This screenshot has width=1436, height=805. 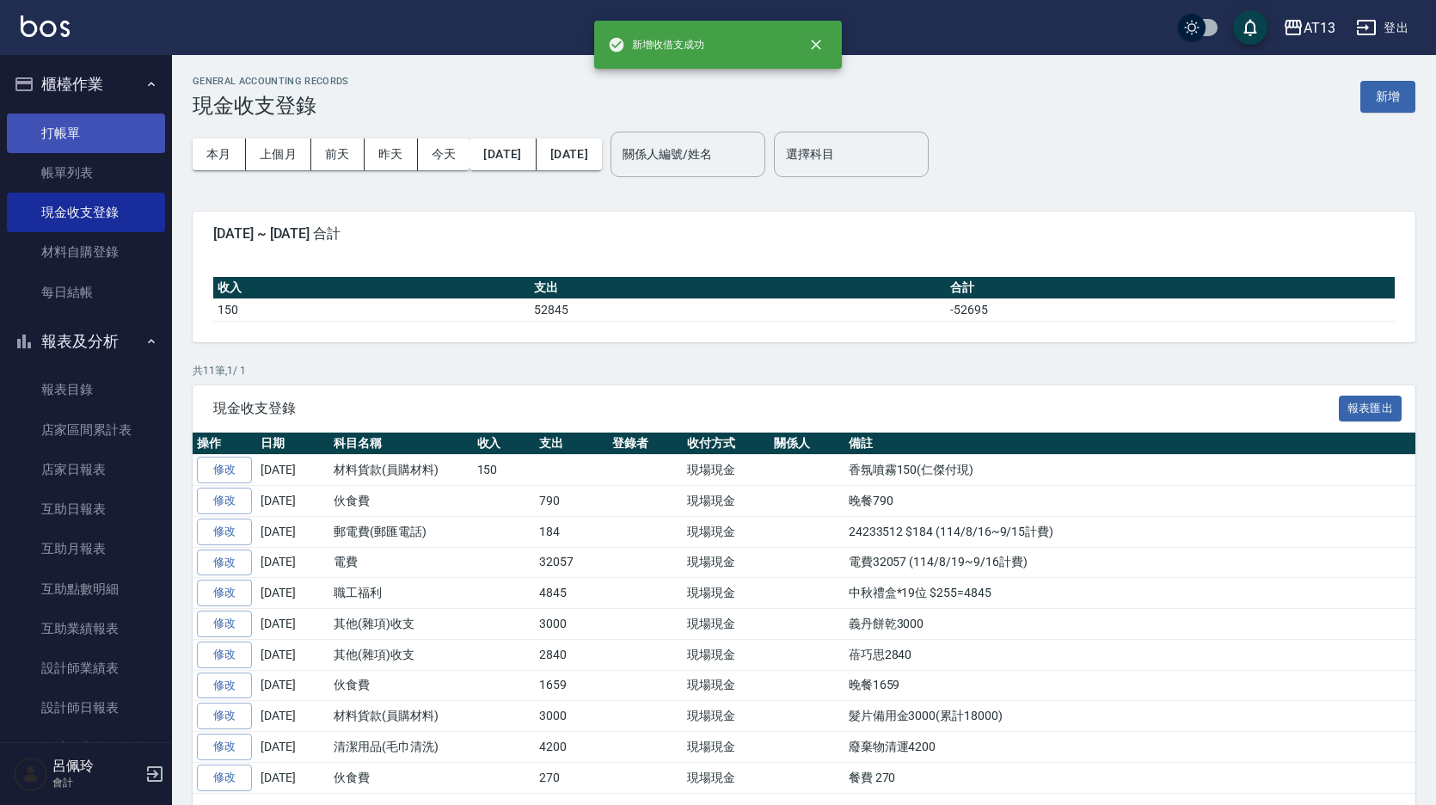 What do you see at coordinates (401, 593) in the screenshot?
I see `td: 職工福利` at bounding box center [401, 593].